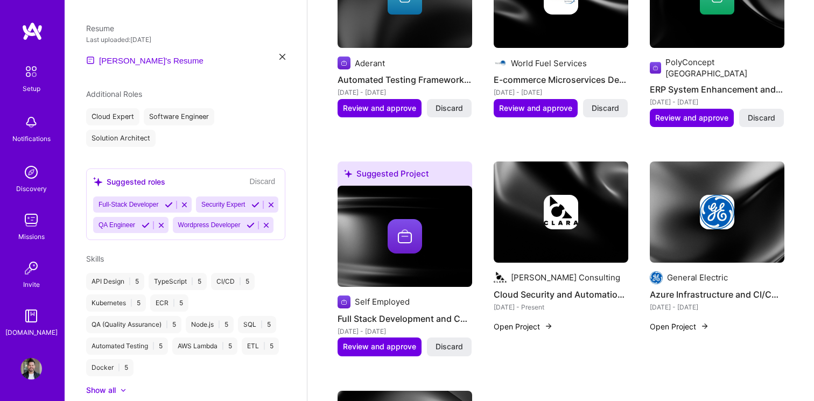 The image size is (814, 401). What do you see at coordinates (405, 175) in the screenshot?
I see `div: Suggested Project` at bounding box center [405, 175].